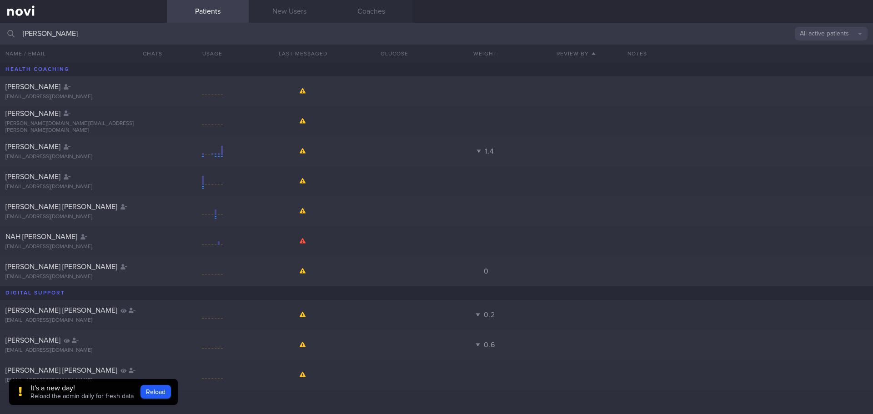  Describe the element at coordinates (394, 54) in the screenshot. I see `button: Glucose` at that location.